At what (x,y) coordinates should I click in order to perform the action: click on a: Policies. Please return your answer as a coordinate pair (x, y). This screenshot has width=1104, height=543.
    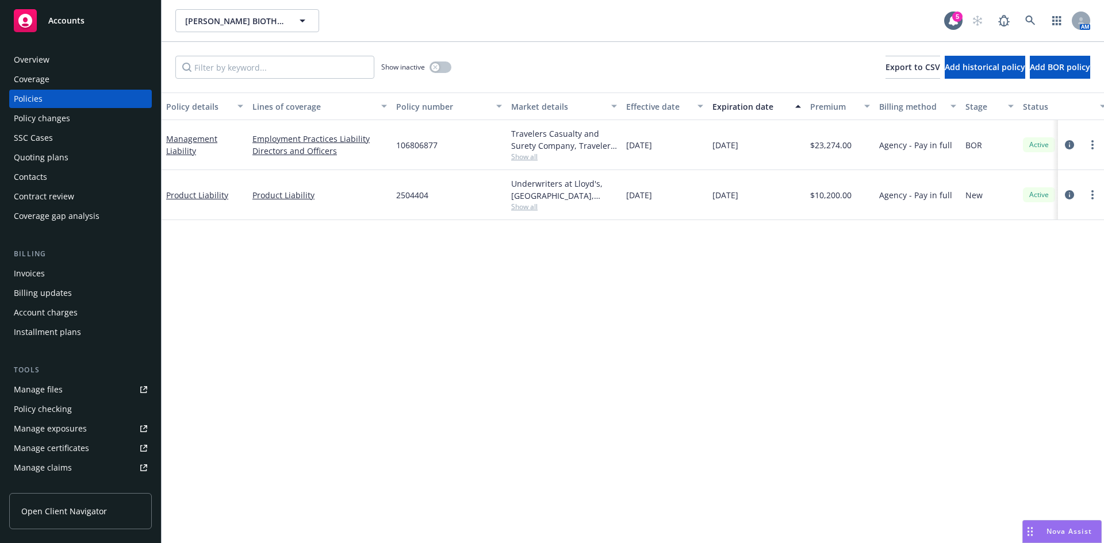
    Looking at the image, I should click on (80, 99).